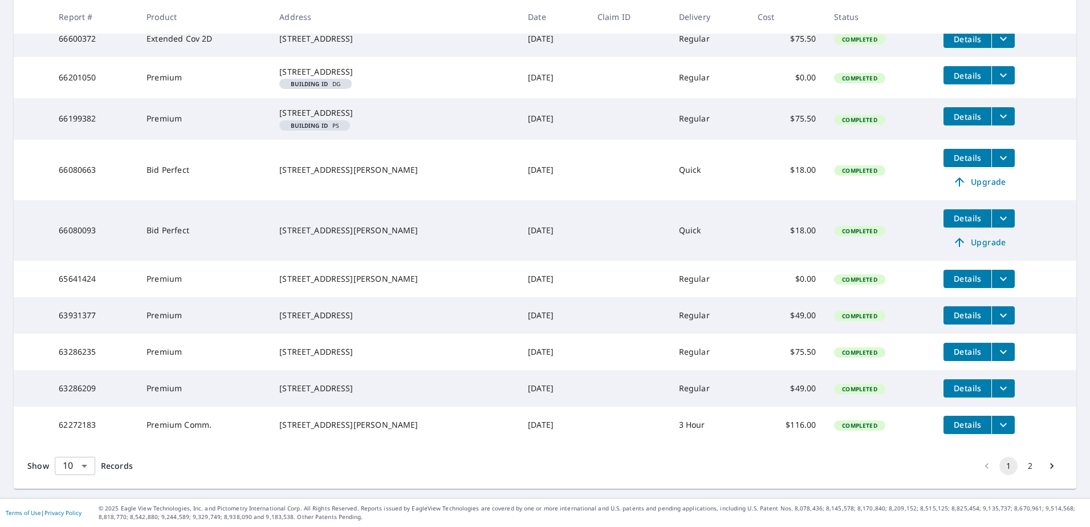 The height and width of the screenshot is (527, 1090). Describe the element at coordinates (1003, 39) in the screenshot. I see `button: filesDropdownBtn-66600372` at that location.